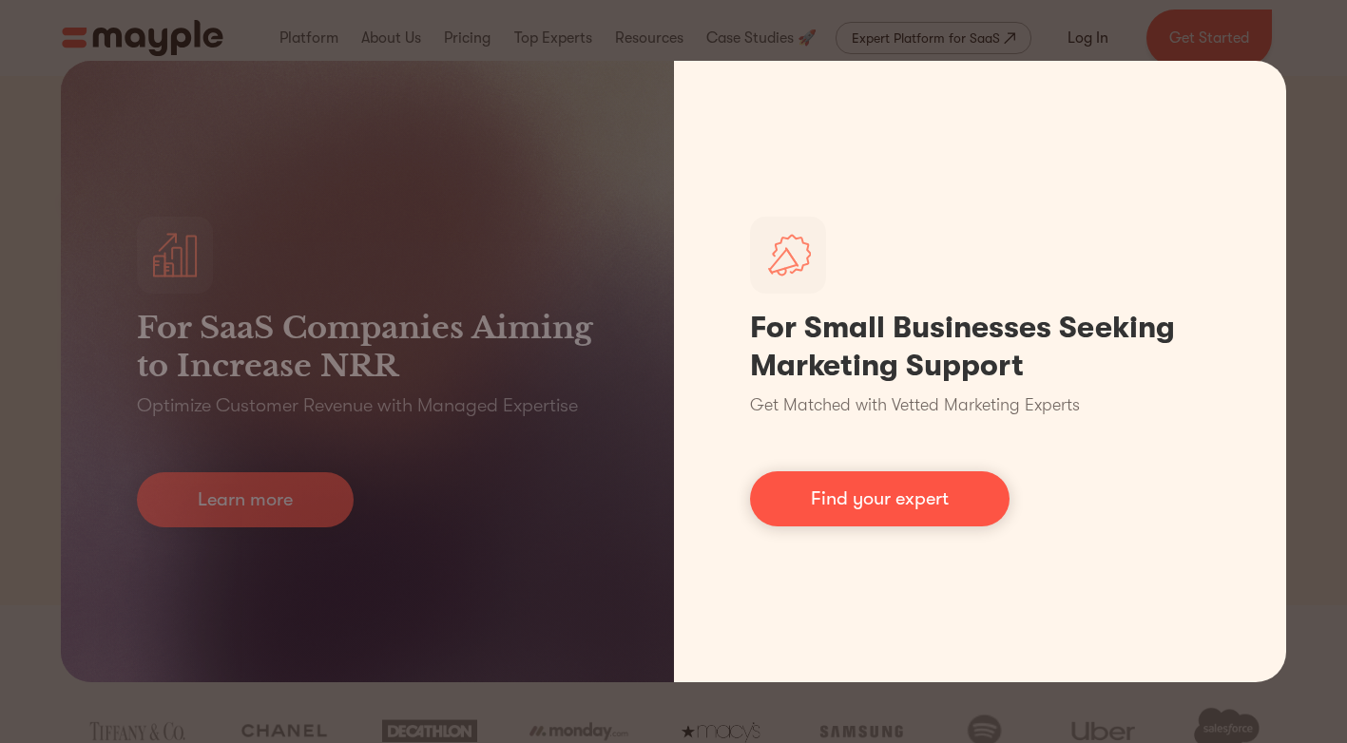  I want to click on p: Optimize Customer Revenue with Managed Expertise, so click(357, 406).